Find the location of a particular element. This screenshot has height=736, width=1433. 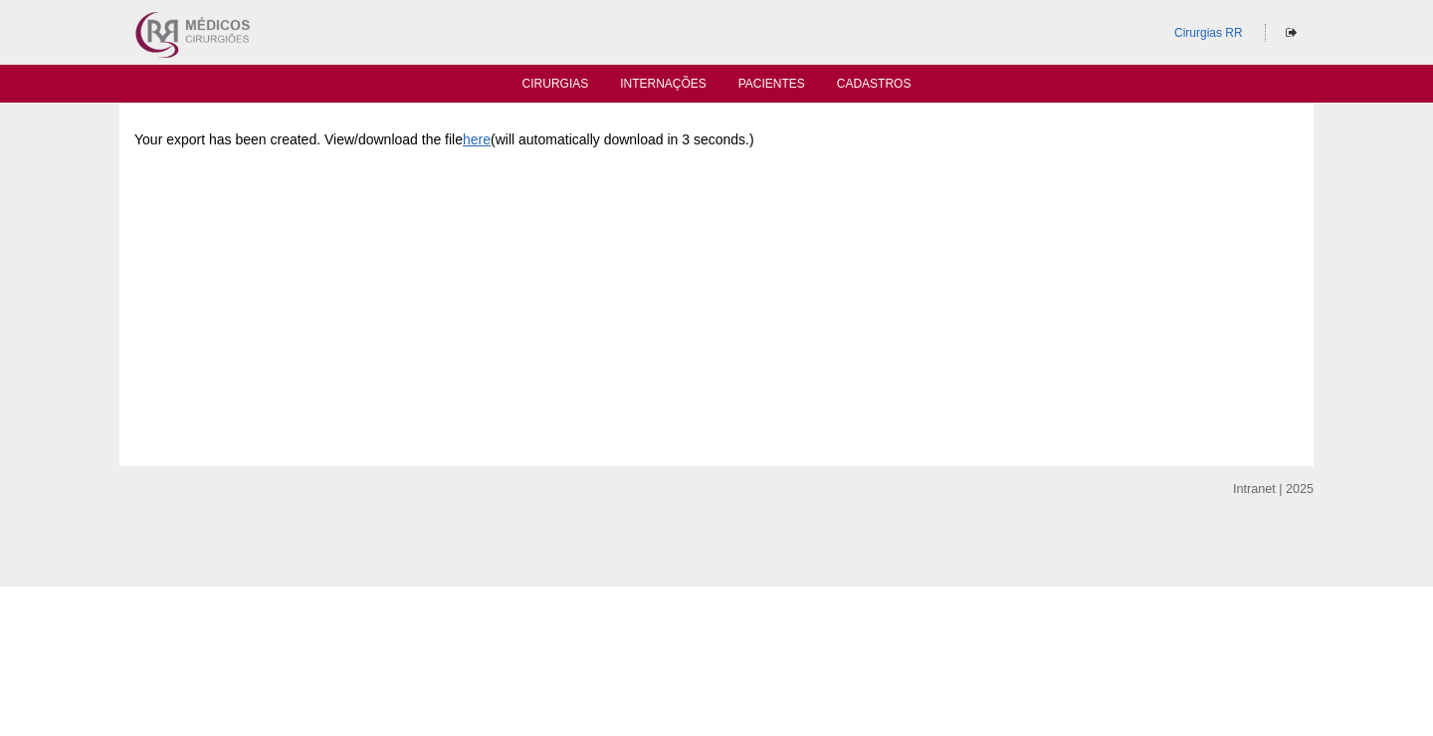

a: Cirurgias RR is located at coordinates (1208, 33).